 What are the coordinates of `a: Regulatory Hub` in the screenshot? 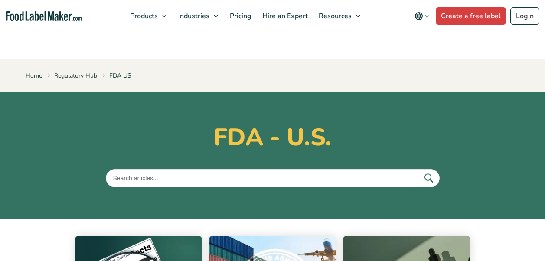 It's located at (75, 75).